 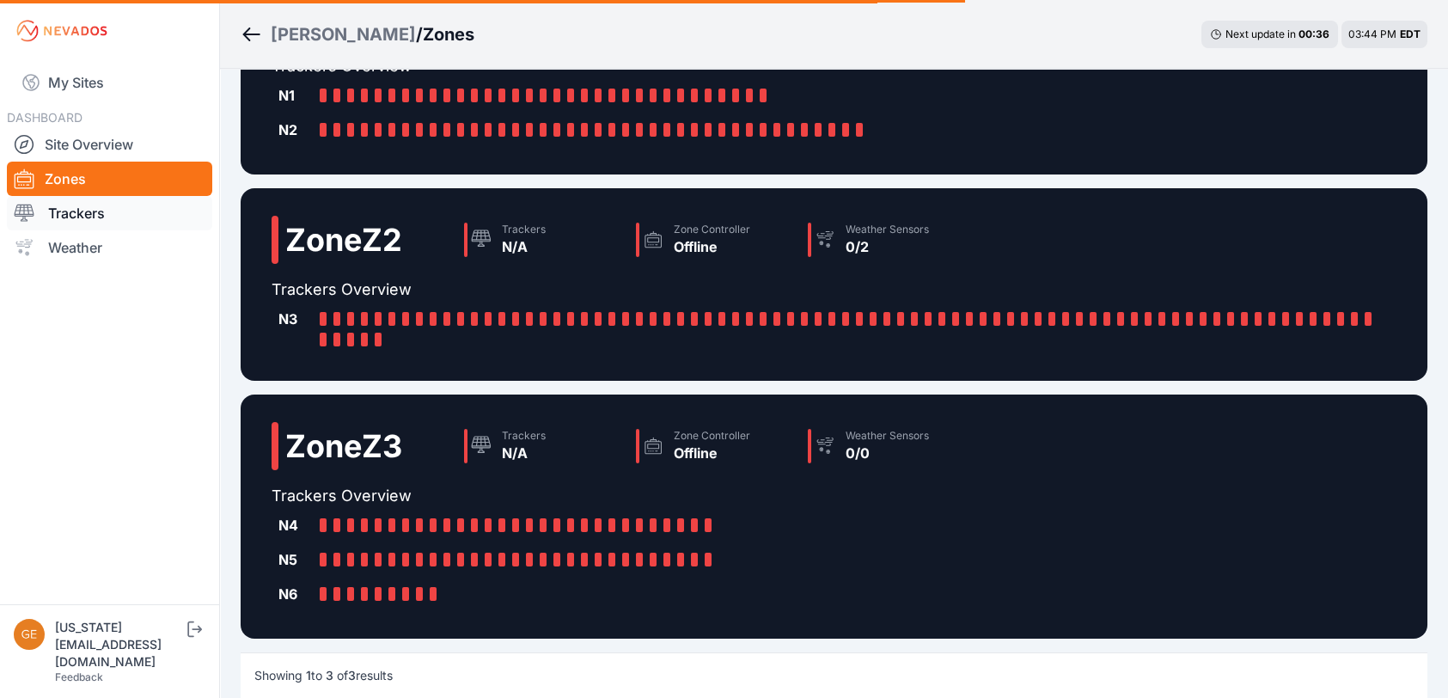 I want to click on a: Trackers, so click(x=109, y=213).